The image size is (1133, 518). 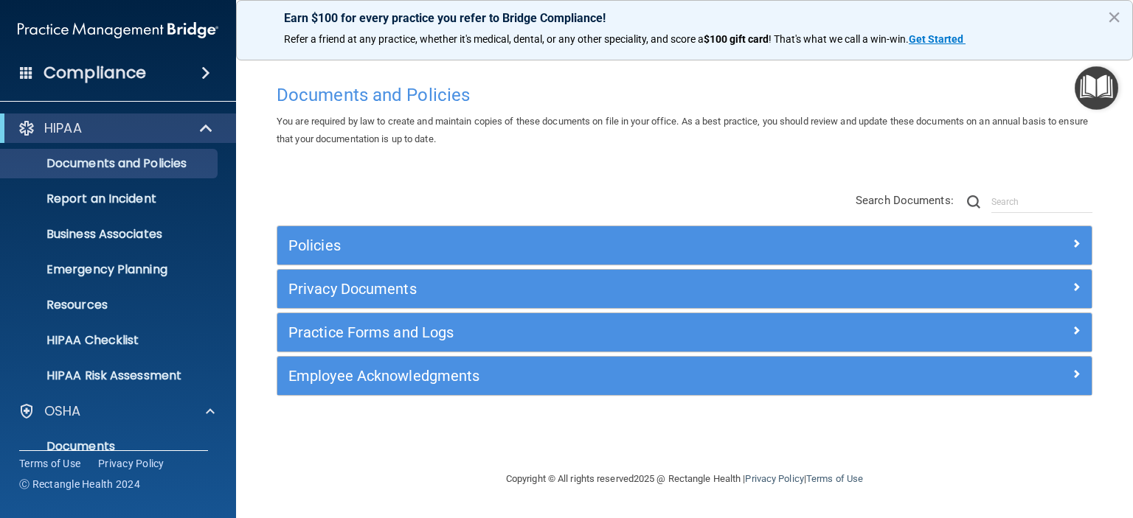 What do you see at coordinates (973, 202) in the screenshot?
I see `img: ic-search.3b580494.png` at bounding box center [973, 202].